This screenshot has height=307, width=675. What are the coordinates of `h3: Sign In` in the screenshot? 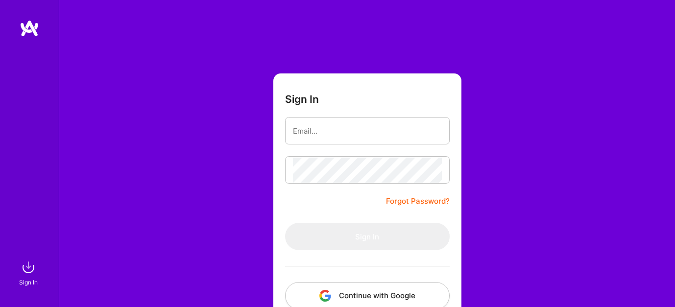 It's located at (302, 99).